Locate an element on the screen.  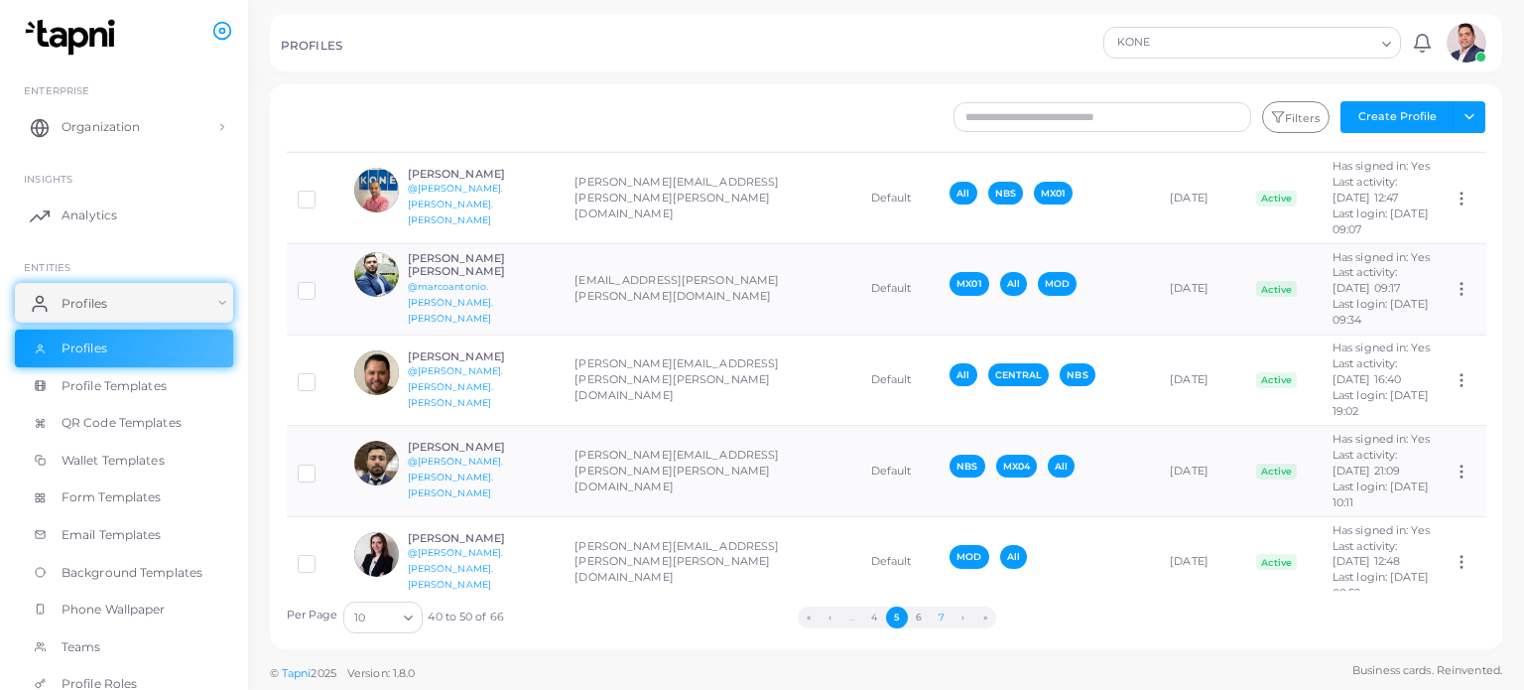
a: QR Code Templates is located at coordinates (124, 423).